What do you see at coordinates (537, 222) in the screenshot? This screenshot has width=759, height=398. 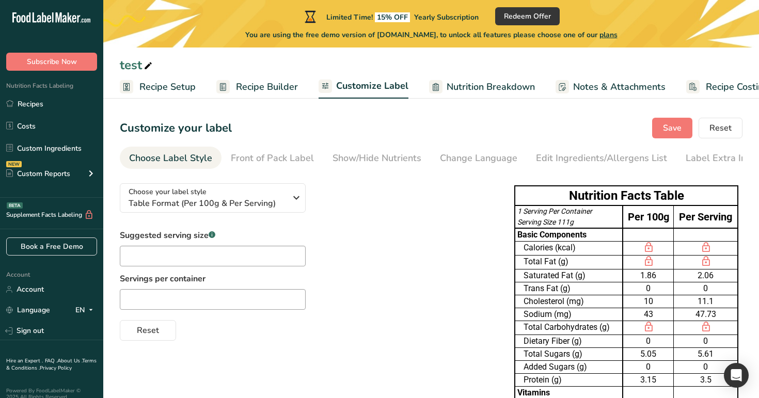 I see `span: Serving Size` at bounding box center [537, 222].